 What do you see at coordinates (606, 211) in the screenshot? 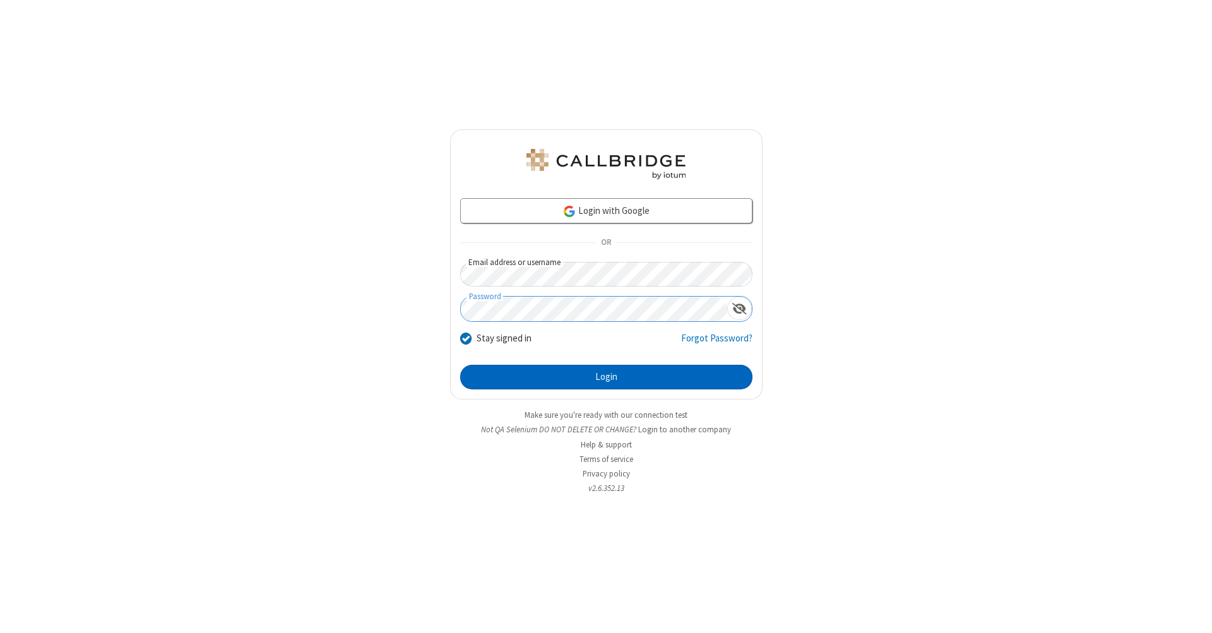
I see `a: Login with Google` at bounding box center [606, 211].